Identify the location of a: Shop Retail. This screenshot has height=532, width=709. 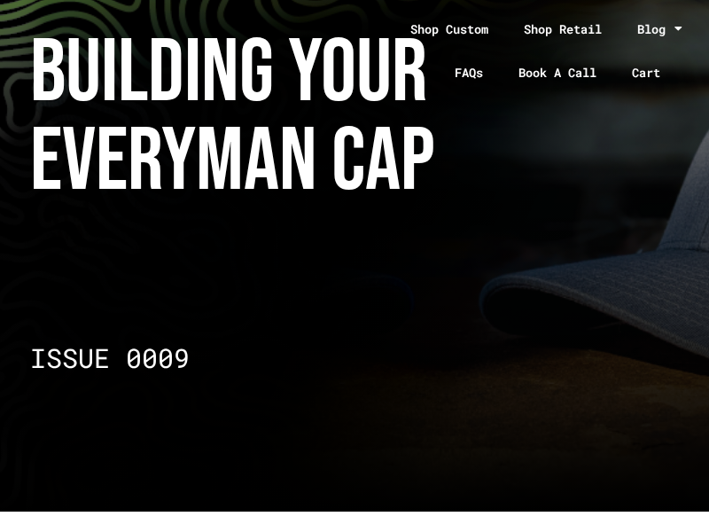
(563, 29).